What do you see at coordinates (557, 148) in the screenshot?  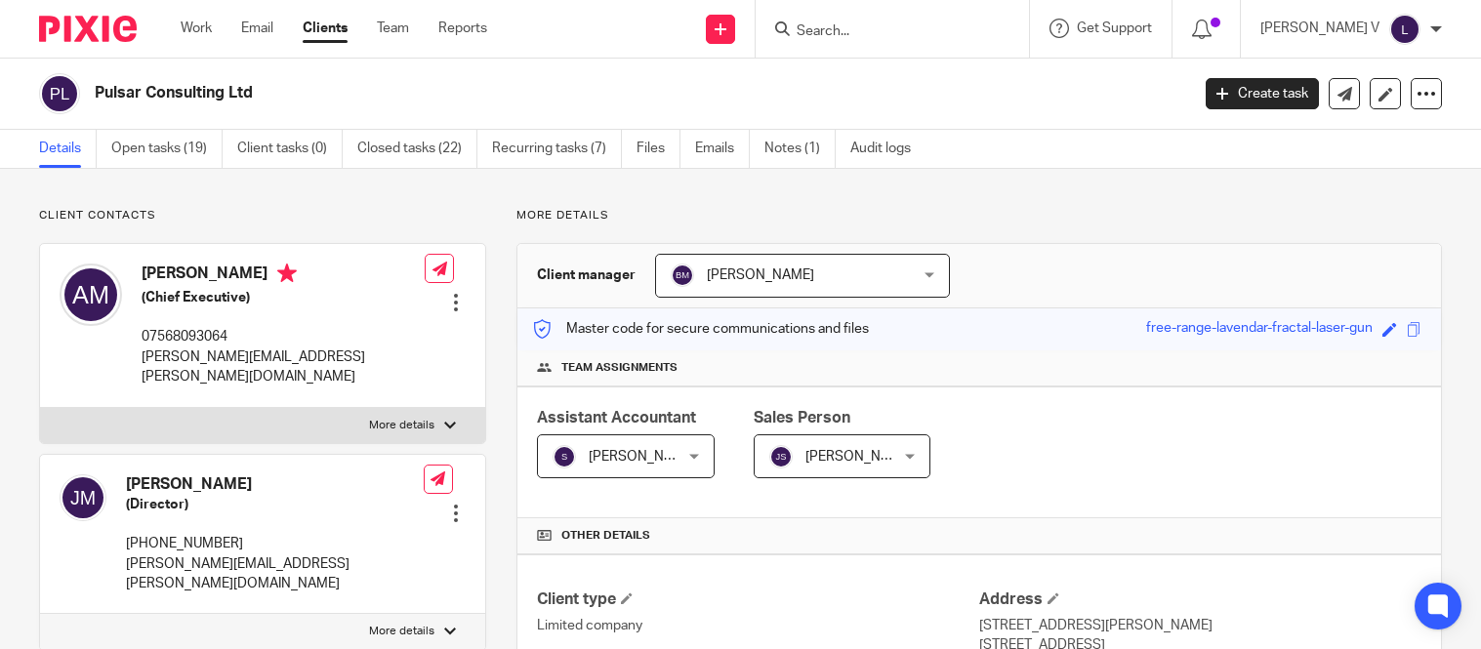 I see `a: Recurring tasks (7)` at bounding box center [557, 148].